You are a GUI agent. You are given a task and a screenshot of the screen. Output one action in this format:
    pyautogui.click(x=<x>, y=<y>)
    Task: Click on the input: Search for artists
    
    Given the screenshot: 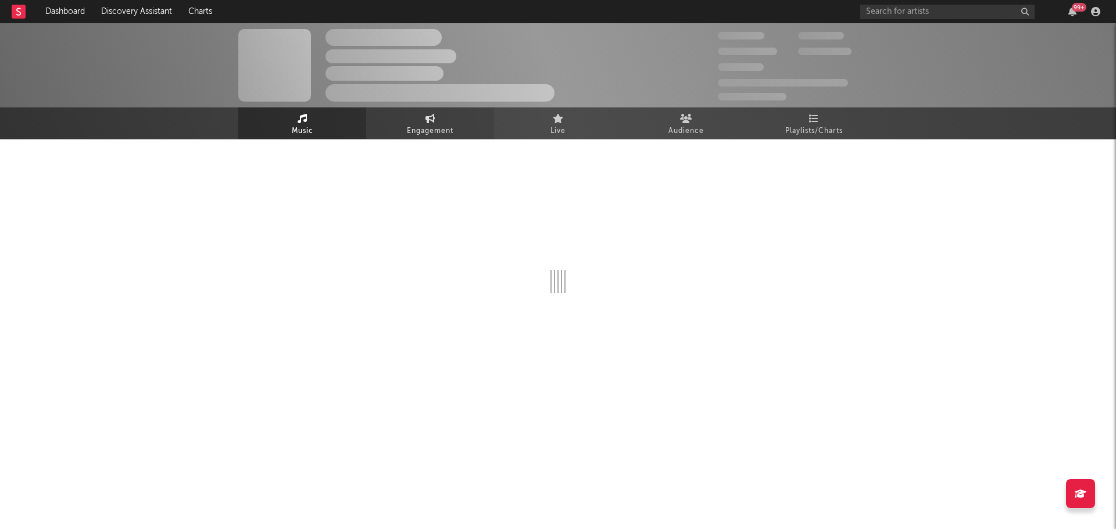 What is the action you would take?
    pyautogui.click(x=947, y=12)
    